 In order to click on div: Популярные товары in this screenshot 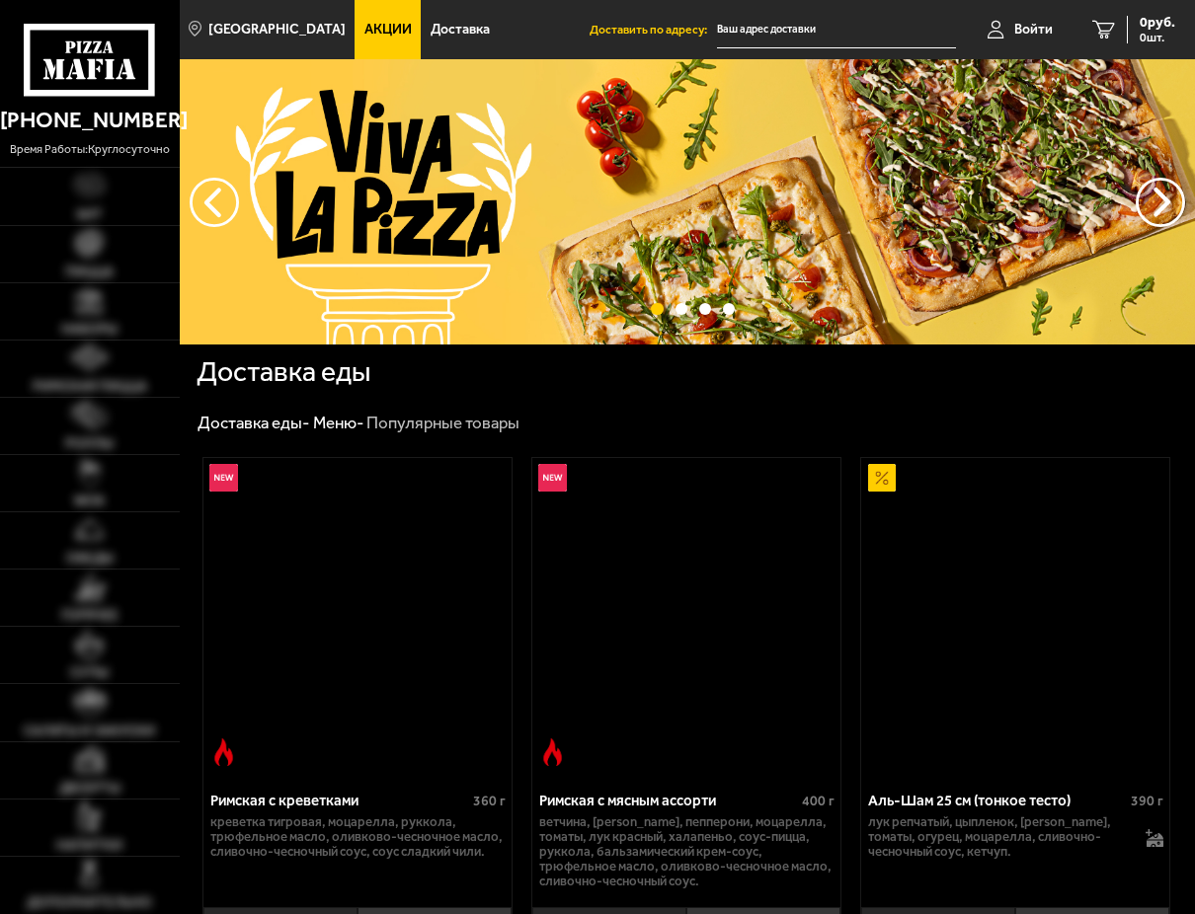, I will do `click(442, 423)`.